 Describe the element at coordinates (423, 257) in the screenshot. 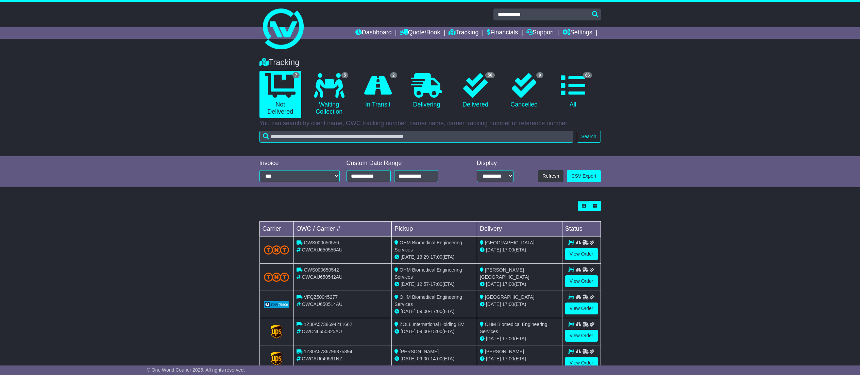

I see `span: 13:29` at that location.